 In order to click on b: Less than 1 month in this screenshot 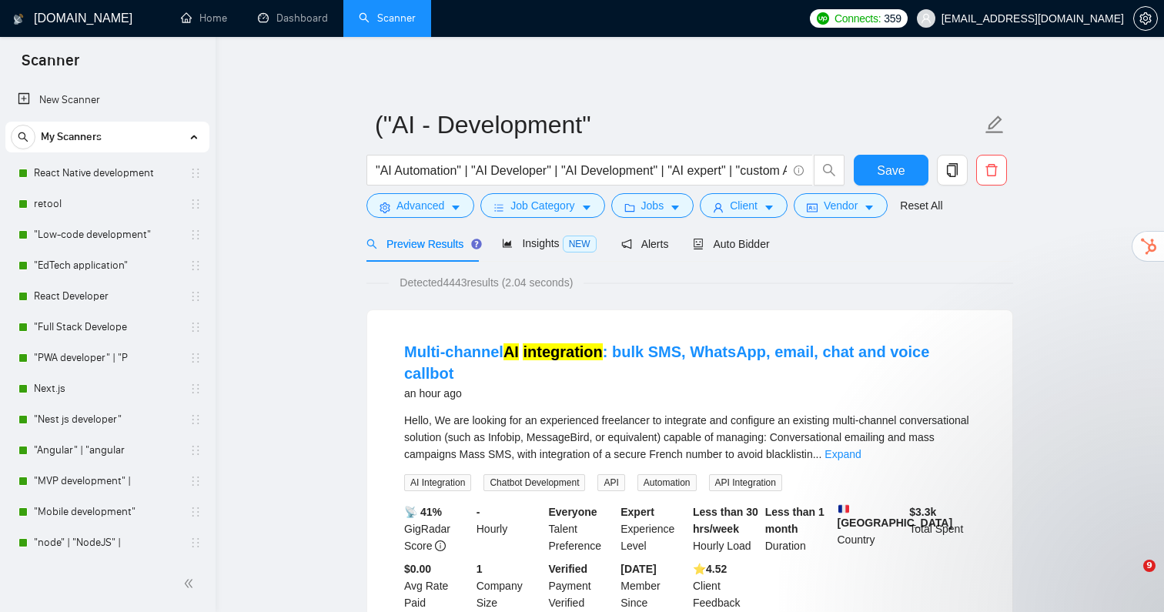, I will do `click(795, 520)`.